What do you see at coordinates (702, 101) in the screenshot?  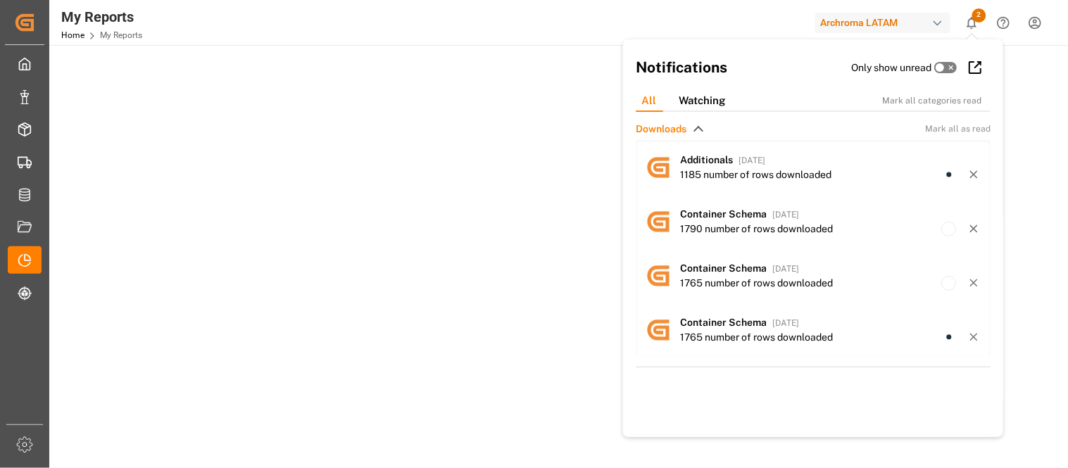 I see `div: Watching` at bounding box center [702, 101].